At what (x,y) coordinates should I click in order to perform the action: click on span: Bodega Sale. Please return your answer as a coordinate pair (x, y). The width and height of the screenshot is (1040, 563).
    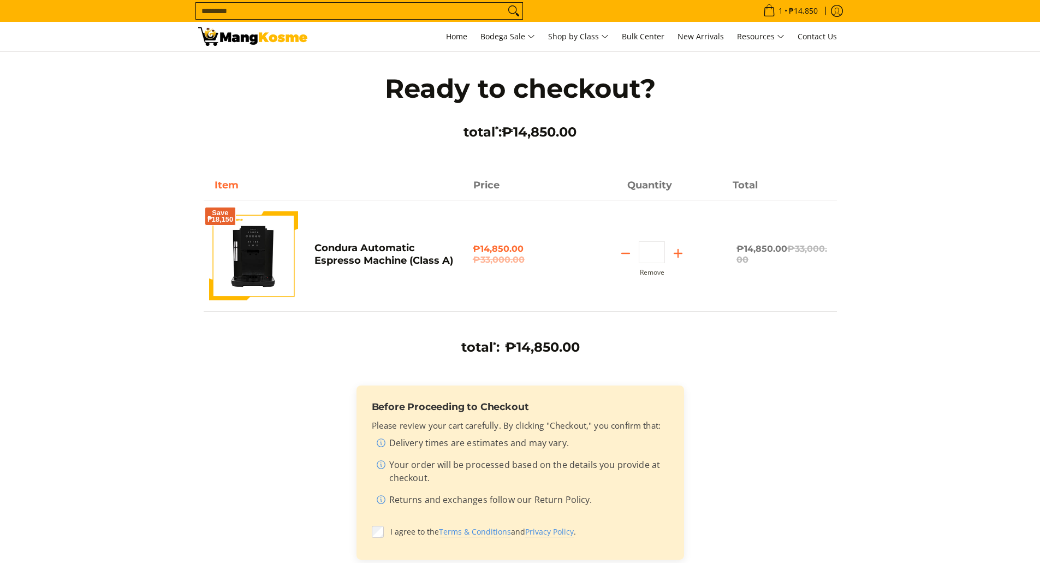
    Looking at the image, I should click on (508, 37).